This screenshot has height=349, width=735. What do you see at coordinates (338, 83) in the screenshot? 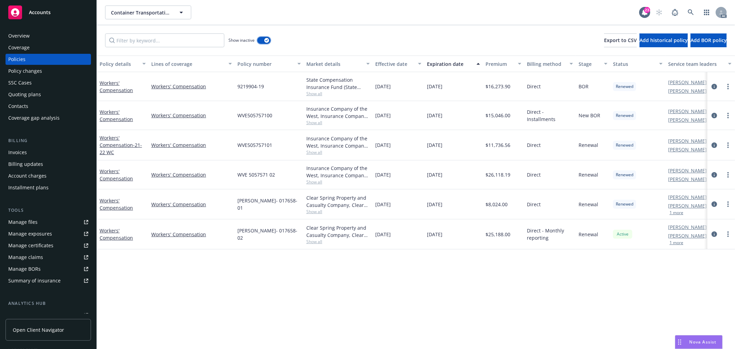
I see `div: State Compensation Insurance Fund (State Fund)` at bounding box center [338, 83].